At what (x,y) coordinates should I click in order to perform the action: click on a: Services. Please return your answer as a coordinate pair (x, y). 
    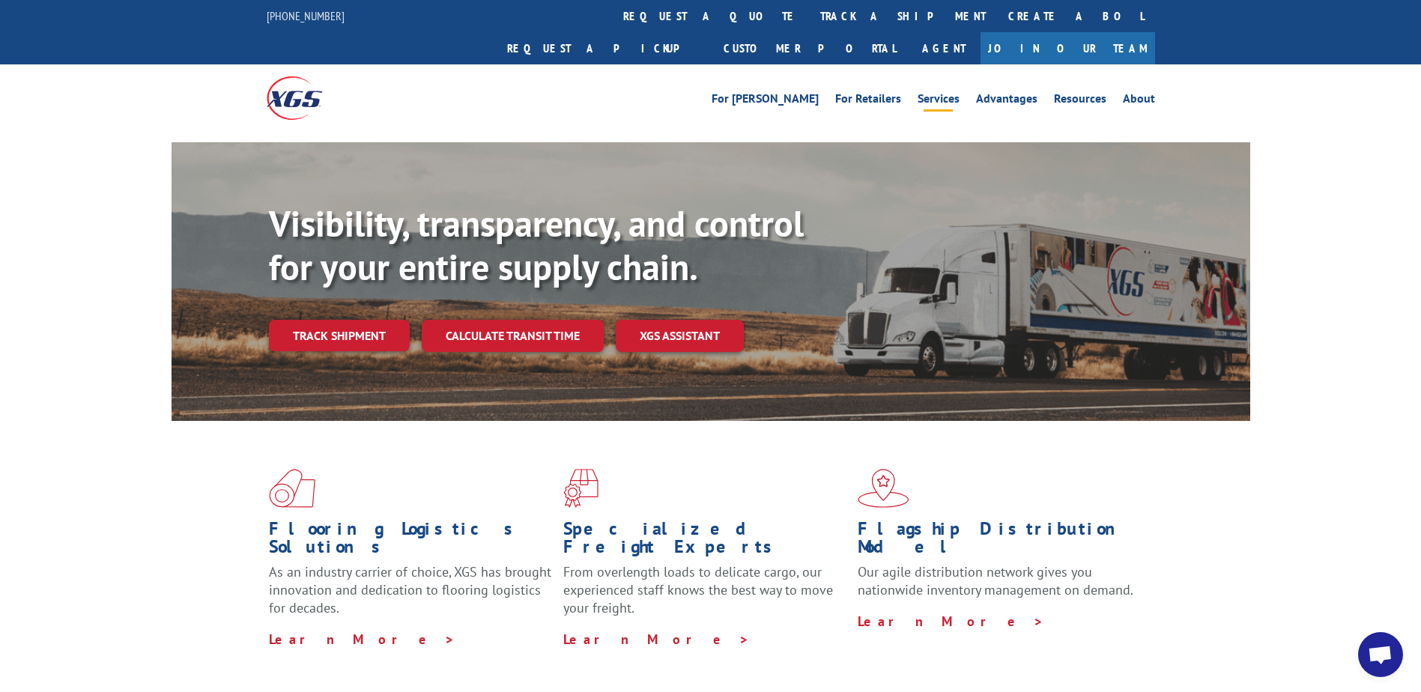
    Looking at the image, I should click on (939, 101).